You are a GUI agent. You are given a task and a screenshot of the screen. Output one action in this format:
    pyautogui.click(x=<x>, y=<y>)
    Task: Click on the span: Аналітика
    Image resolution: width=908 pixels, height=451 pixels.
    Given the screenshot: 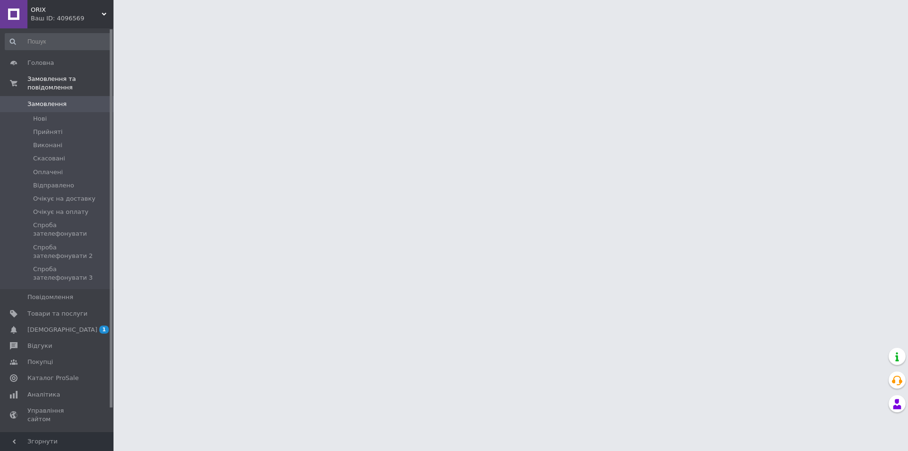 What is the action you would take?
    pyautogui.click(x=44, y=395)
    